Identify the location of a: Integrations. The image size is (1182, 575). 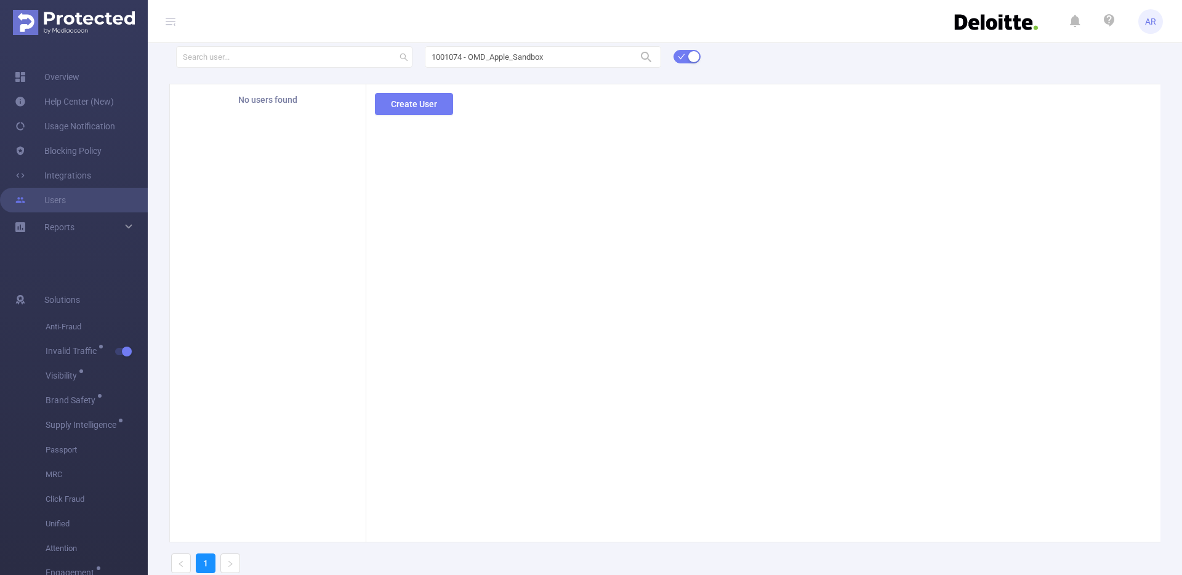
(53, 175).